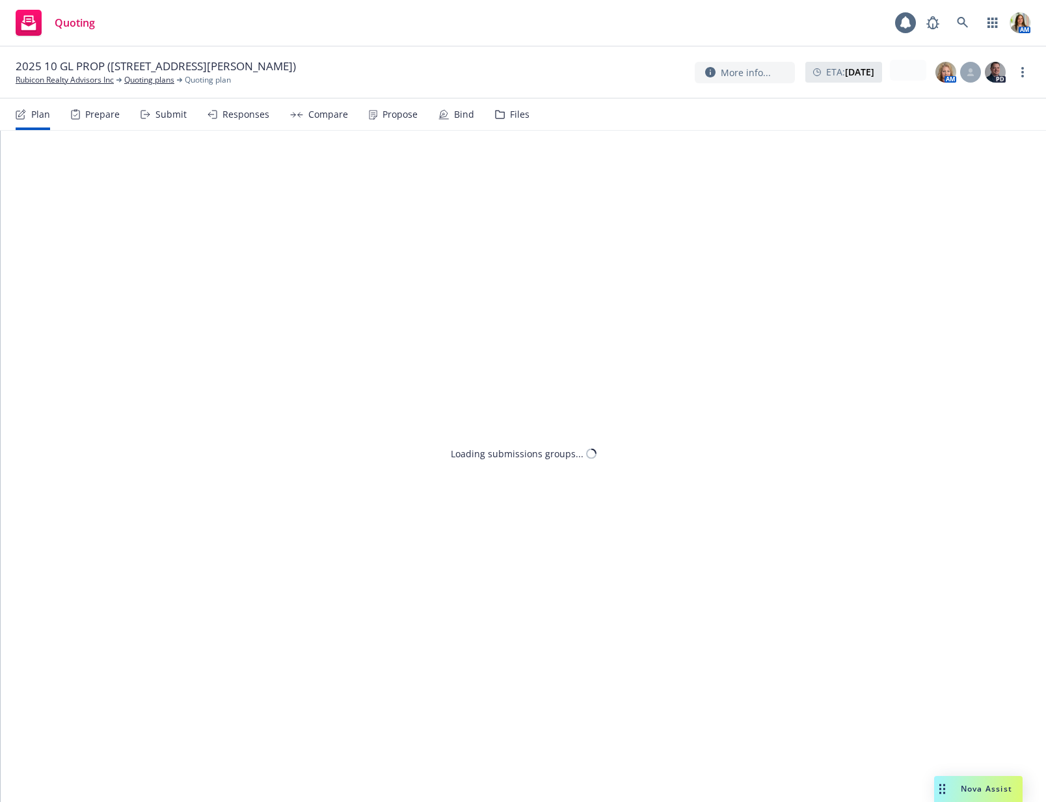 This screenshot has width=1046, height=802. I want to click on button: Nova Assist, so click(978, 789).